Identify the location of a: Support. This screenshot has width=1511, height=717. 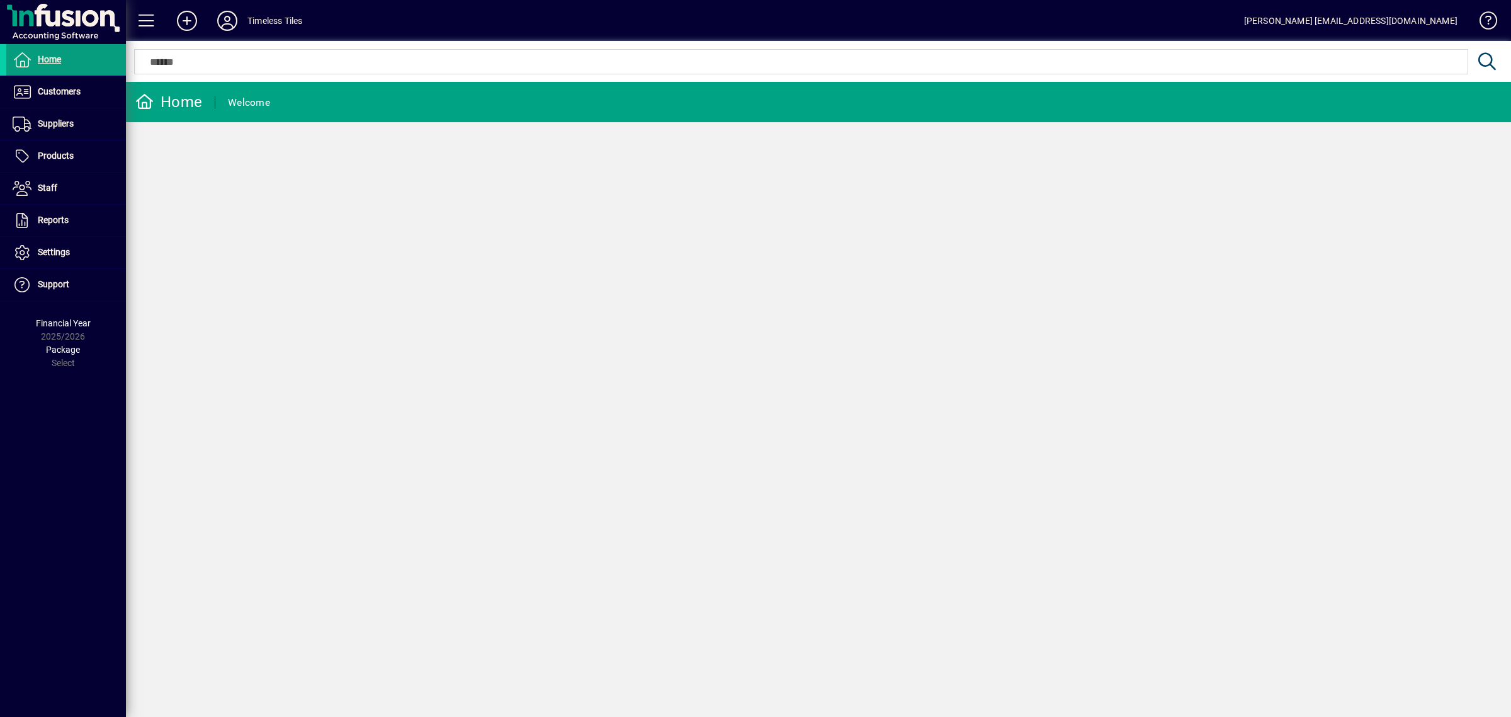
(66, 285).